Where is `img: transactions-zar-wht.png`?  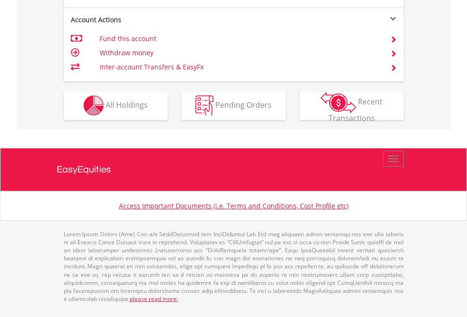
img: transactions-zar-wht.png is located at coordinates (338, 102).